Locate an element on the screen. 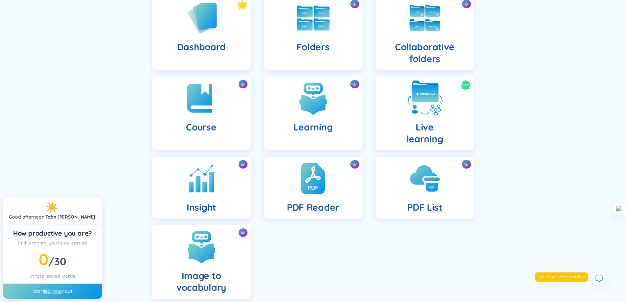 The image size is (626, 302). a: crown iconInsight is located at coordinates (201, 188).